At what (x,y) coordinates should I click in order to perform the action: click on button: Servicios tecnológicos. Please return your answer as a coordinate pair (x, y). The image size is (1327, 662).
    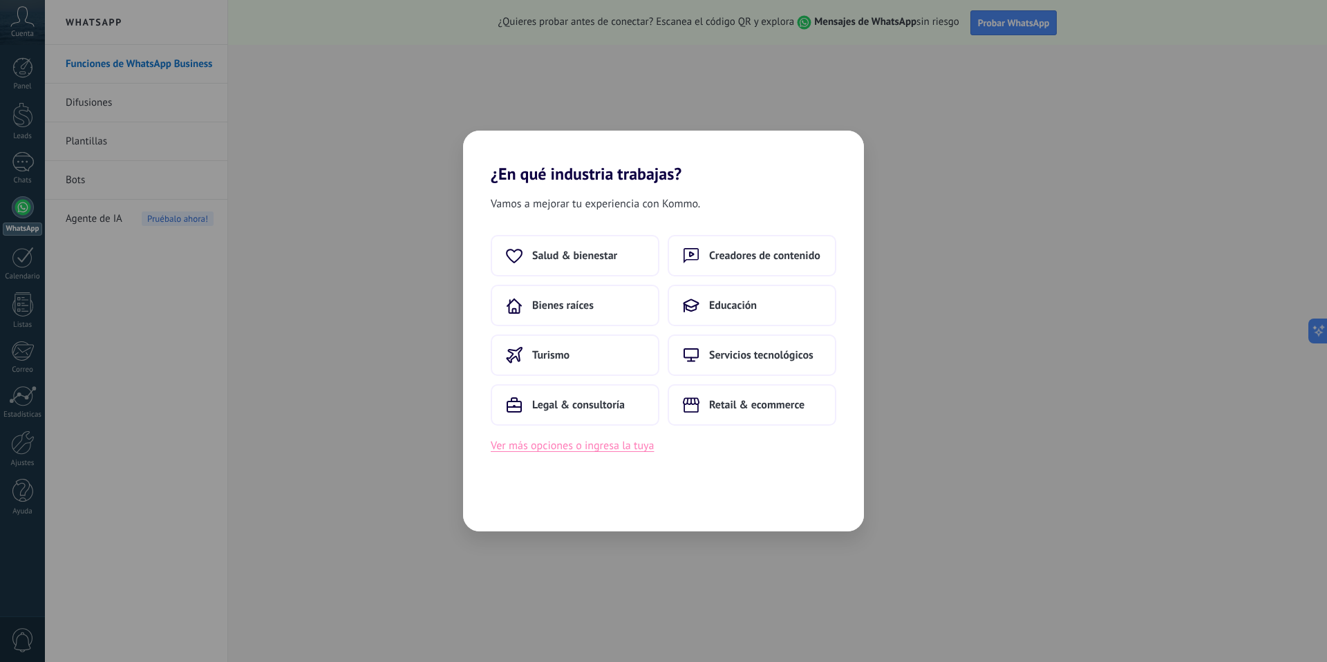
    Looking at the image, I should click on (752, 355).